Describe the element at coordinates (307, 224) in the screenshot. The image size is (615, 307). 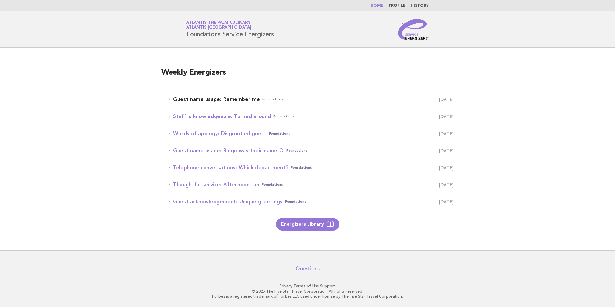
I see `a: Energizers Library` at that location.